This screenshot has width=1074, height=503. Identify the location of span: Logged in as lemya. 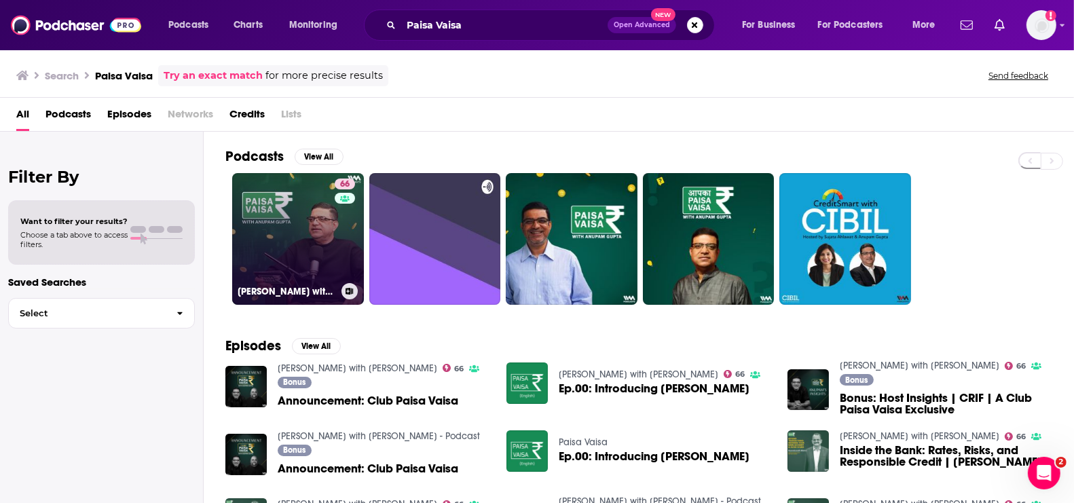
(1041, 25).